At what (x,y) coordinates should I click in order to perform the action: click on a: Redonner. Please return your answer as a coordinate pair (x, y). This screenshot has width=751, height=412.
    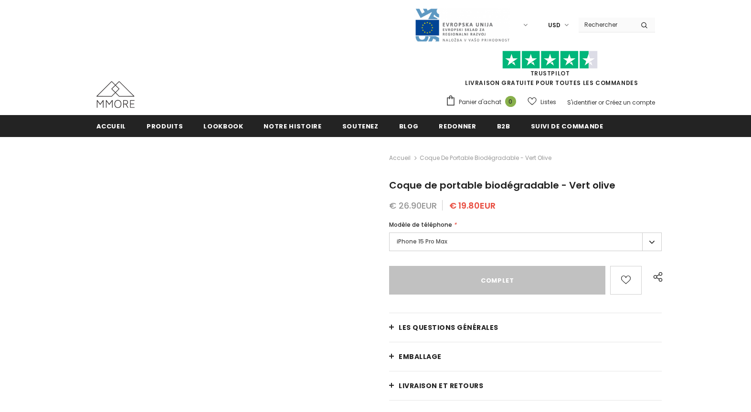
    Looking at the image, I should click on (458, 126).